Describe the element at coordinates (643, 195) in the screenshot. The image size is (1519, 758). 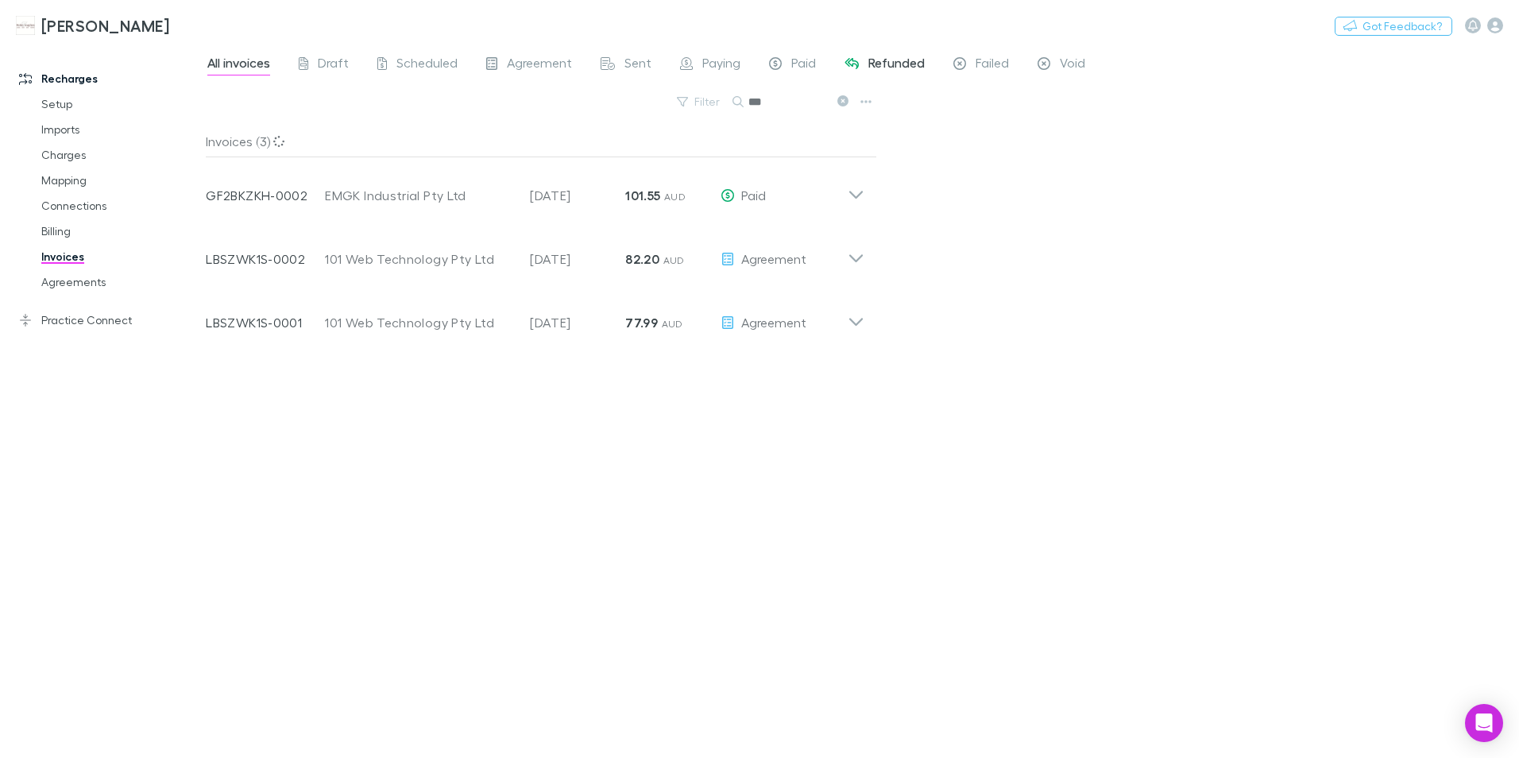
I see `strong: 101.55` at that location.